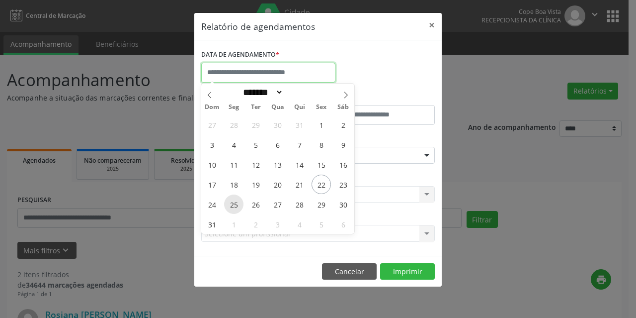  I want to click on span: Agosto 17, 2025, so click(212, 184).